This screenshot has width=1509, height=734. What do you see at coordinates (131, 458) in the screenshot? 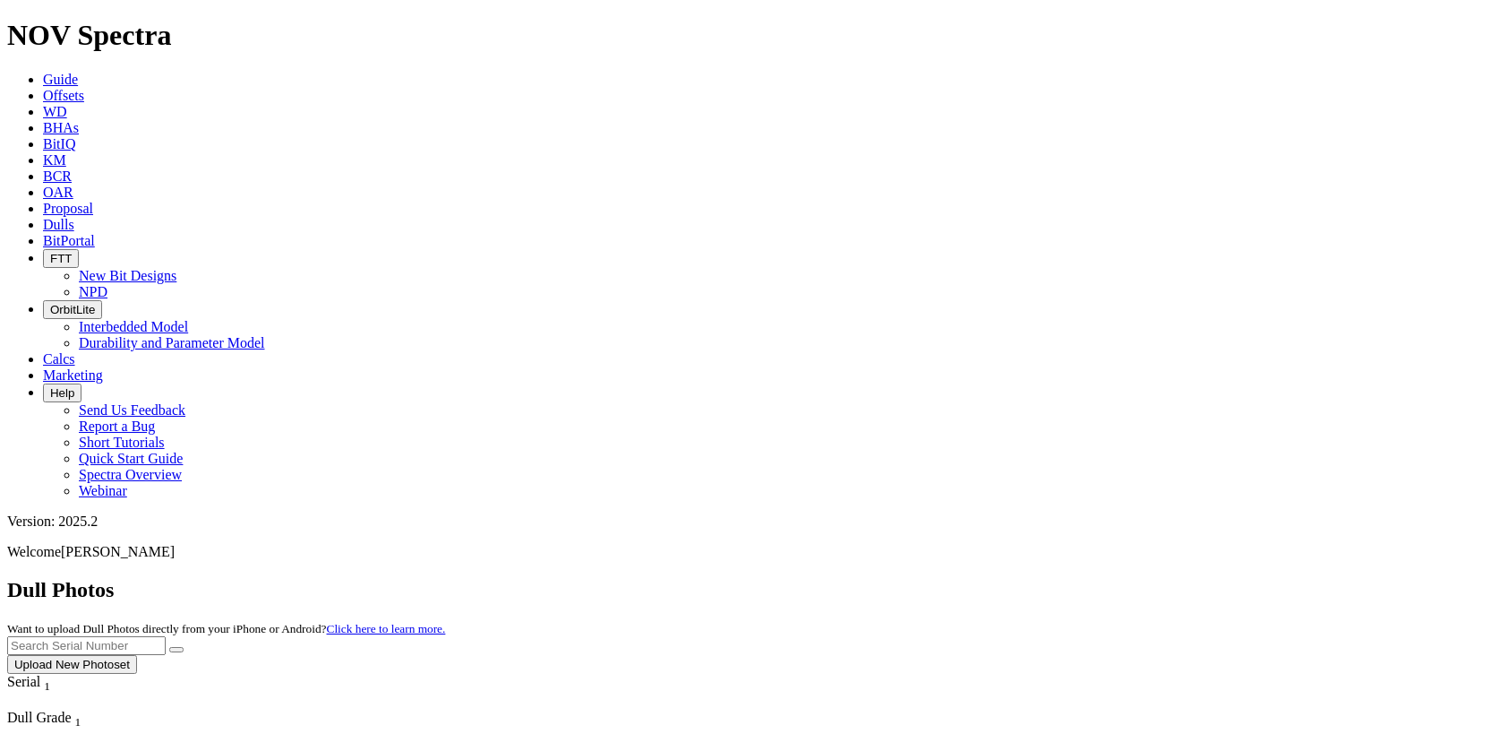
I see `a: Quick Start Guide` at bounding box center [131, 458].